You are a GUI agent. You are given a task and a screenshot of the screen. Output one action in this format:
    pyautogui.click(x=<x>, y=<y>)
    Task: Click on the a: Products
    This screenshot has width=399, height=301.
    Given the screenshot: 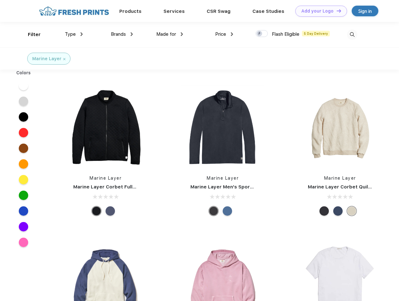 What is the action you would take?
    pyautogui.click(x=130, y=11)
    